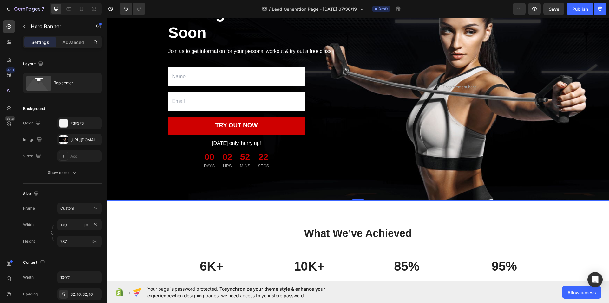  Describe the element at coordinates (120, 140) in the screenshot. I see `div: 02` at that location.